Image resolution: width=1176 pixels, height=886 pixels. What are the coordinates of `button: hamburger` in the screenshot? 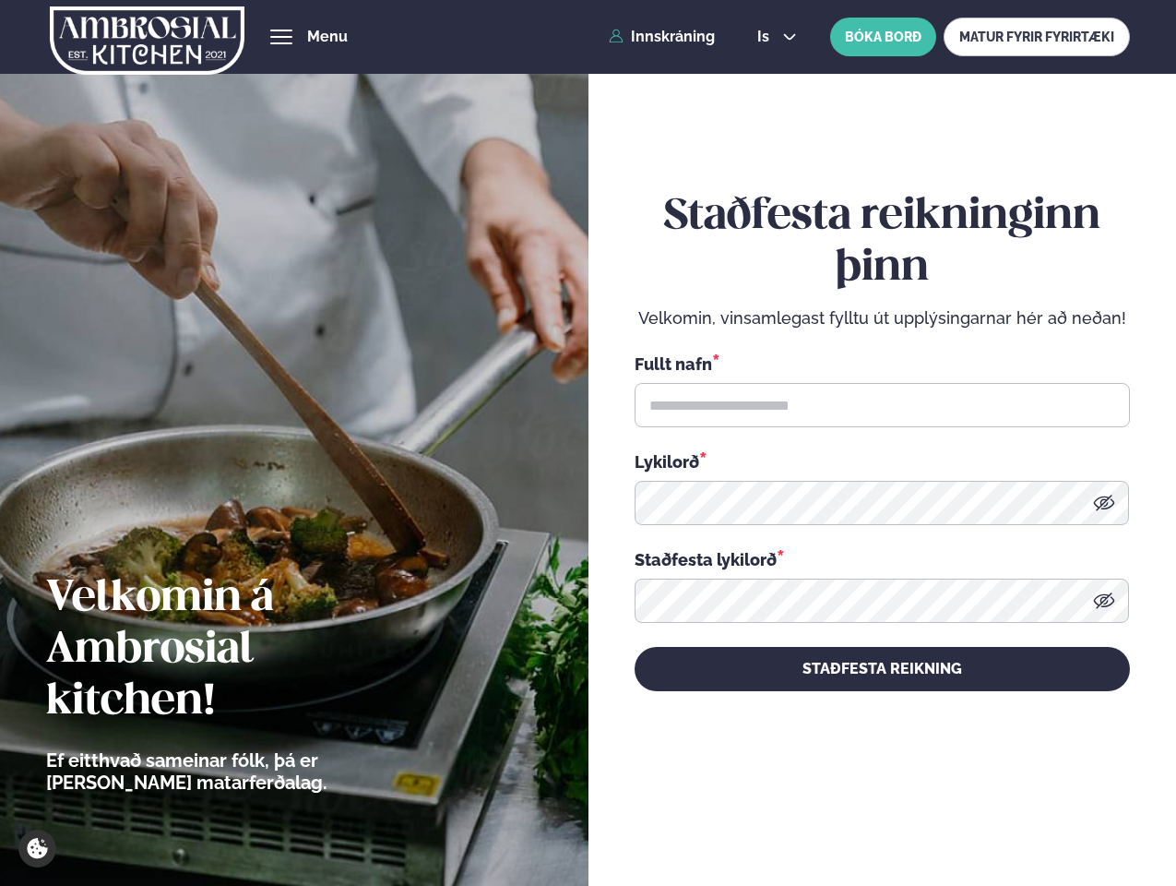 It's located at (281, 37).